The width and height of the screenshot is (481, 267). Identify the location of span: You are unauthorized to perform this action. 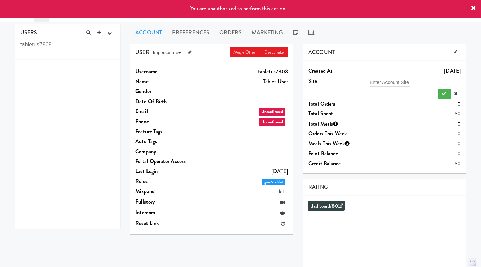
(238, 8).